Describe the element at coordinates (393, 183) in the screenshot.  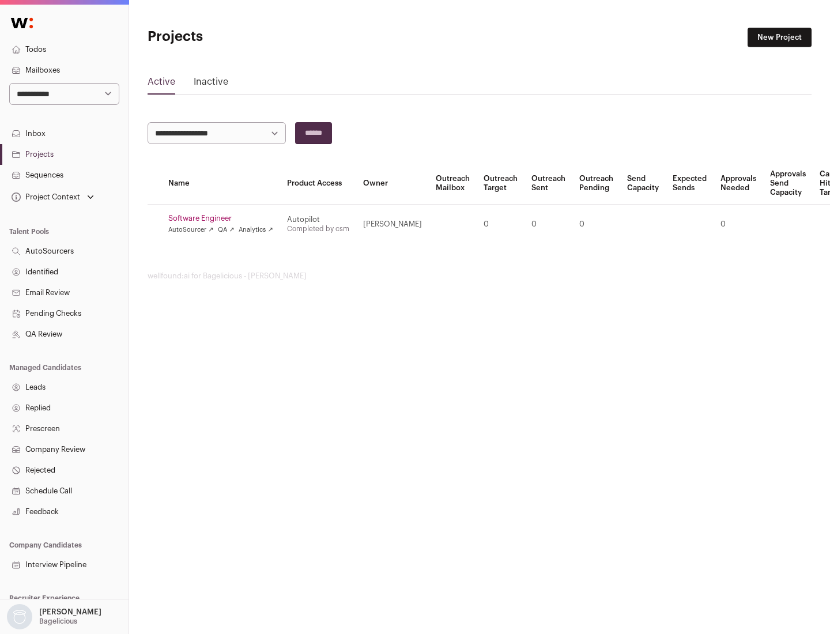
I see `th: Owner` at that location.